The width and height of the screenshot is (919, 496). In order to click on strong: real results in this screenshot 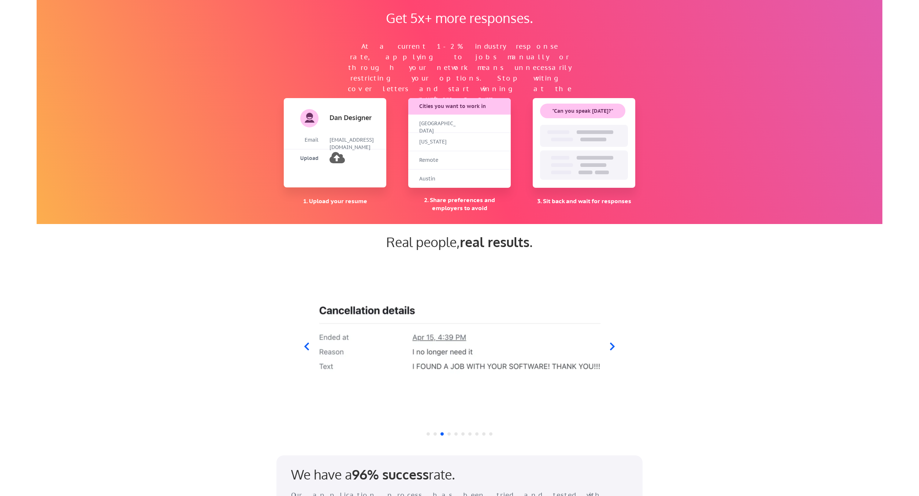, I will do `click(495, 242)`.